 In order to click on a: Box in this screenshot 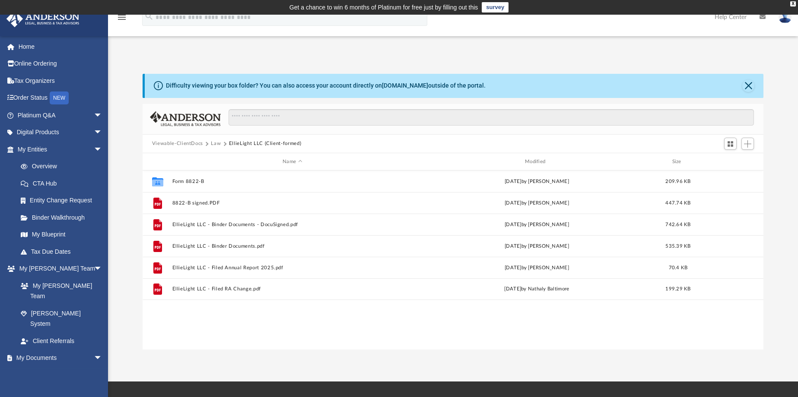, I will do `click(59, 375)`.